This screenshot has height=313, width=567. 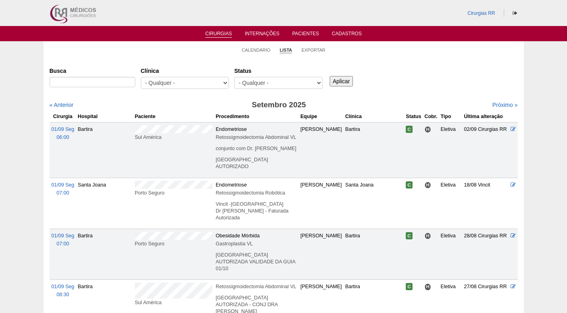 What do you see at coordinates (62, 105) in the screenshot?
I see `a: « Anterior` at bounding box center [62, 105].